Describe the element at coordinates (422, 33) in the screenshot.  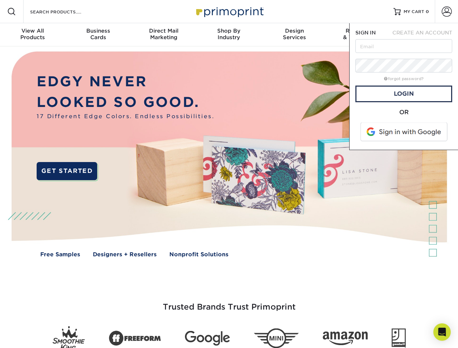
I see `span: CREATE AN ACCOUNT` at that location.